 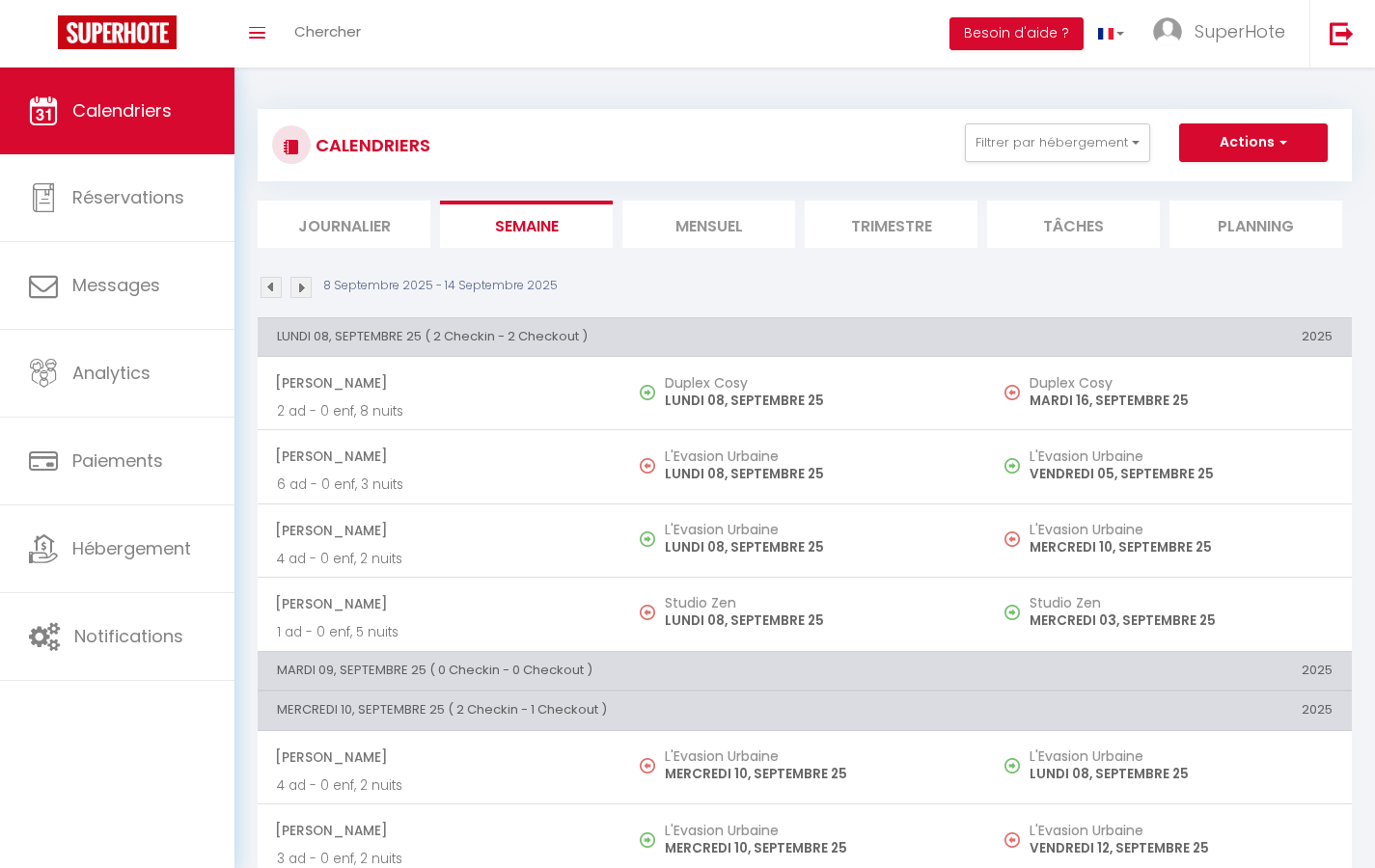 What do you see at coordinates (440, 632) in the screenshot?
I see `p: 1 ad - 0 enf, 5 nuits` at bounding box center [440, 632].